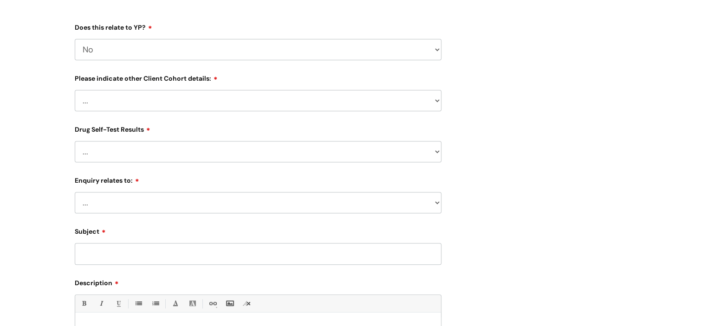 This screenshot has width=706, height=326. Describe the element at coordinates (155, 304) in the screenshot. I see `a: 1. Ordered List (Ctrl-Shift-8)` at that location.